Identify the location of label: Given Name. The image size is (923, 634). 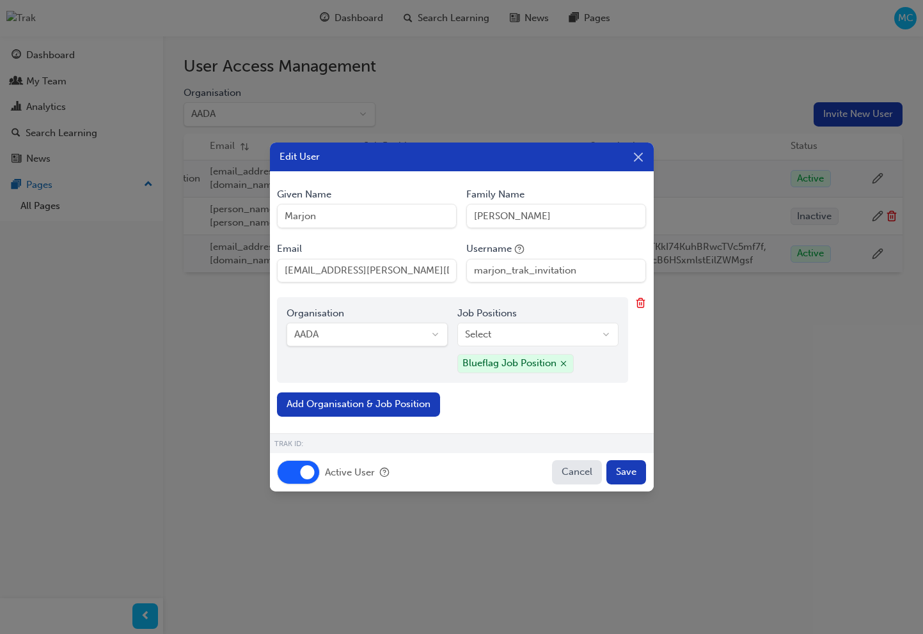
(304, 194).